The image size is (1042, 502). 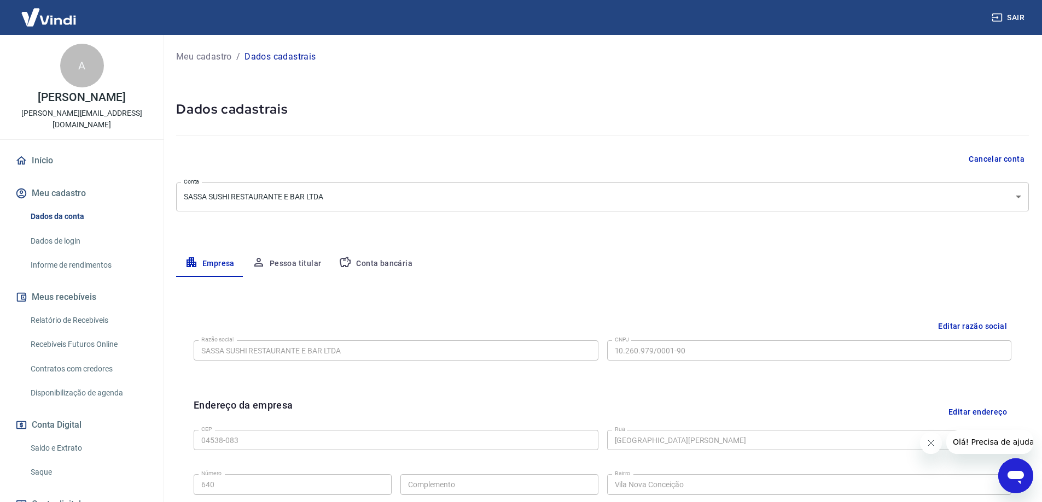 What do you see at coordinates (287, 264) in the screenshot?
I see `button: Pessoa titular` at bounding box center [287, 264].